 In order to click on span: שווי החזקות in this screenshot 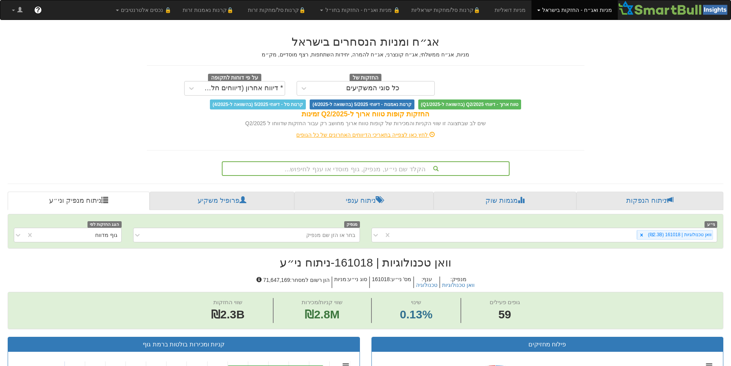, I will do `click(228, 302)`.